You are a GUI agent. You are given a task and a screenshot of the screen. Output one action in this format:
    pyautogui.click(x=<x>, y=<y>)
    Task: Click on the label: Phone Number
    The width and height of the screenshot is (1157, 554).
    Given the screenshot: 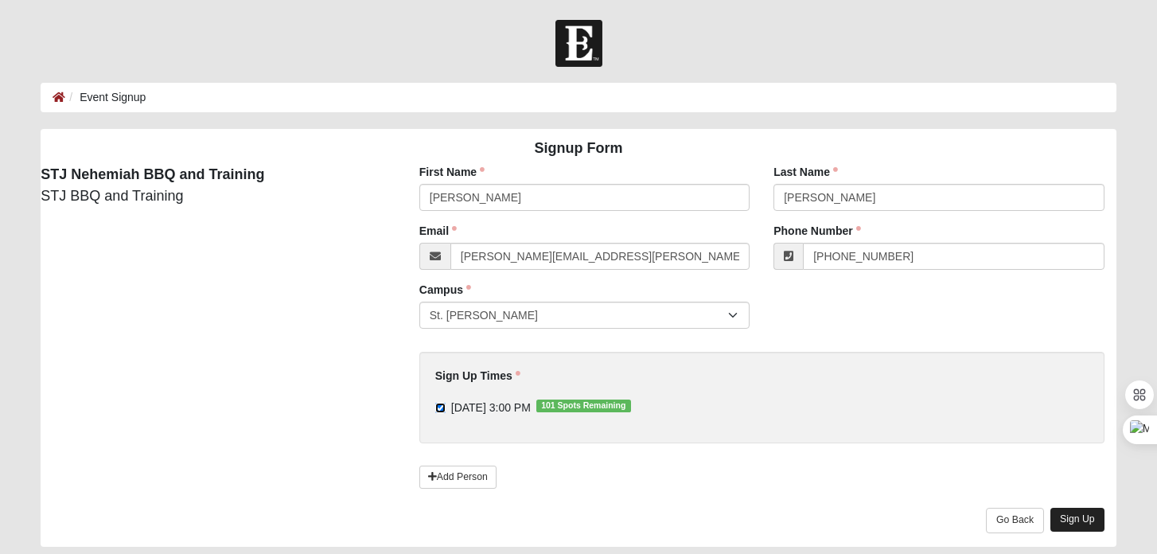 What is the action you would take?
    pyautogui.click(x=817, y=231)
    